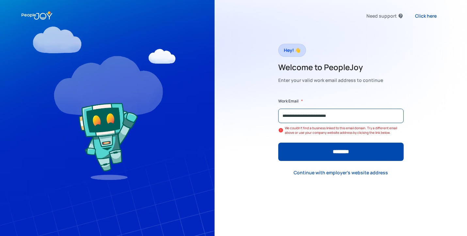 Image resolution: width=467 pixels, height=236 pixels. I want to click on form: Form, so click(341, 129).